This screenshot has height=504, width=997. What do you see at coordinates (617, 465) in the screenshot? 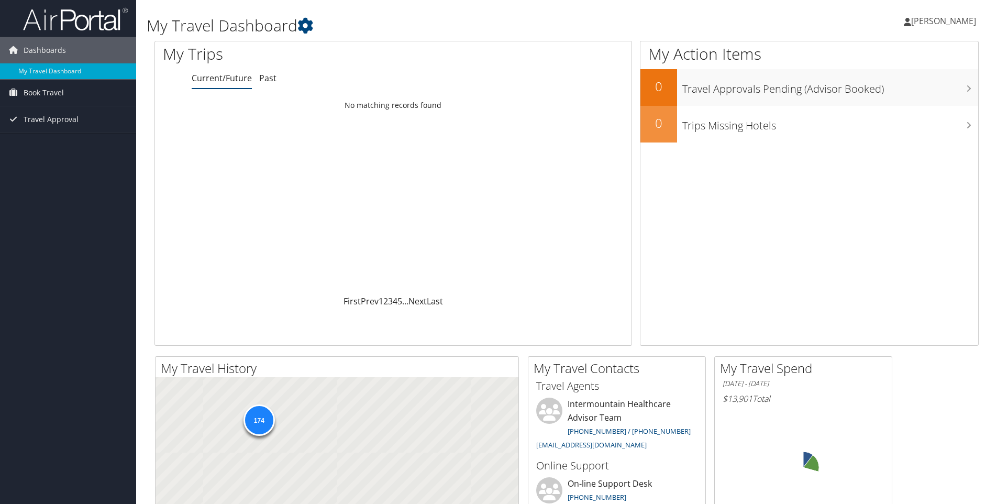
I see `h3: Online Support` at bounding box center [617, 465].